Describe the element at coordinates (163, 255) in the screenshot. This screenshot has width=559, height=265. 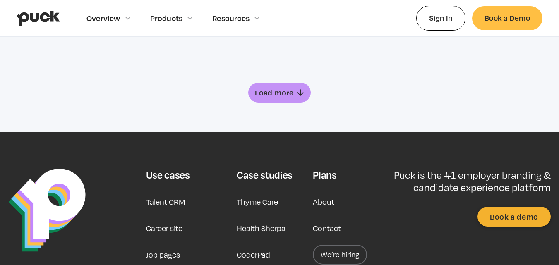
I see `a: Job pages` at that location.